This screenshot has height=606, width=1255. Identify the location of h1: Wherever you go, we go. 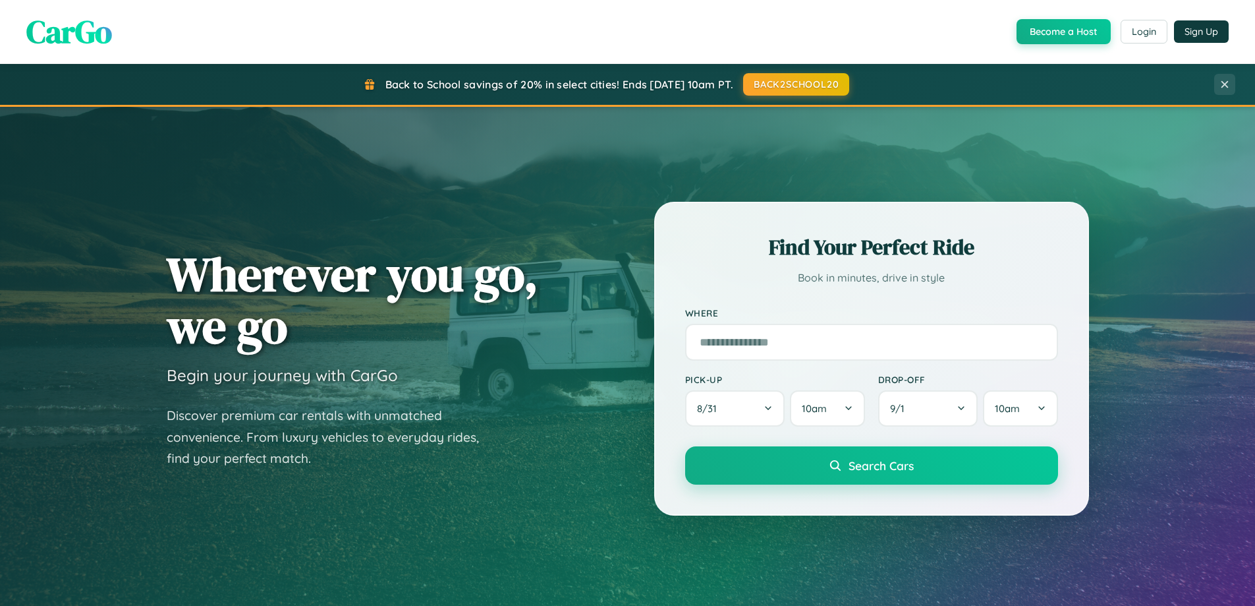
(353, 300).